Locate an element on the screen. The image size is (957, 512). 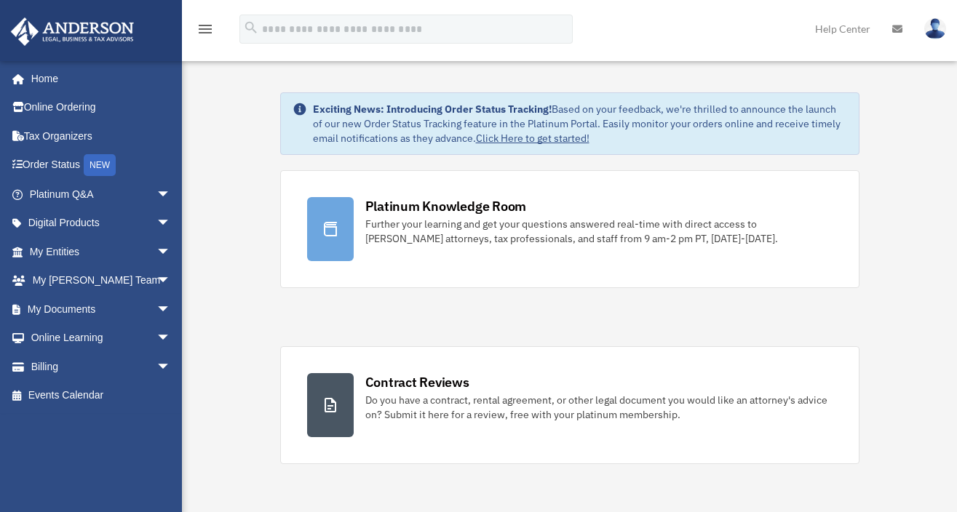
img: User Pic is located at coordinates (935, 28).